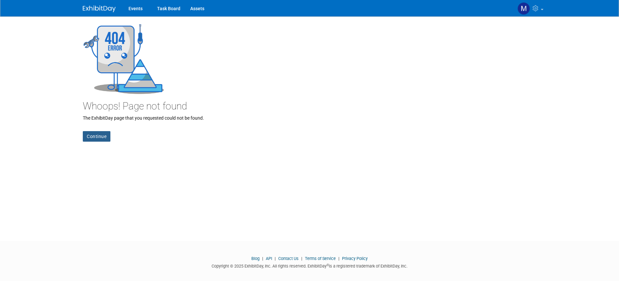  What do you see at coordinates (309, 78) in the screenshot?
I see `div: The ExhibitDay page that you requested could not be found.` at bounding box center [309, 78].